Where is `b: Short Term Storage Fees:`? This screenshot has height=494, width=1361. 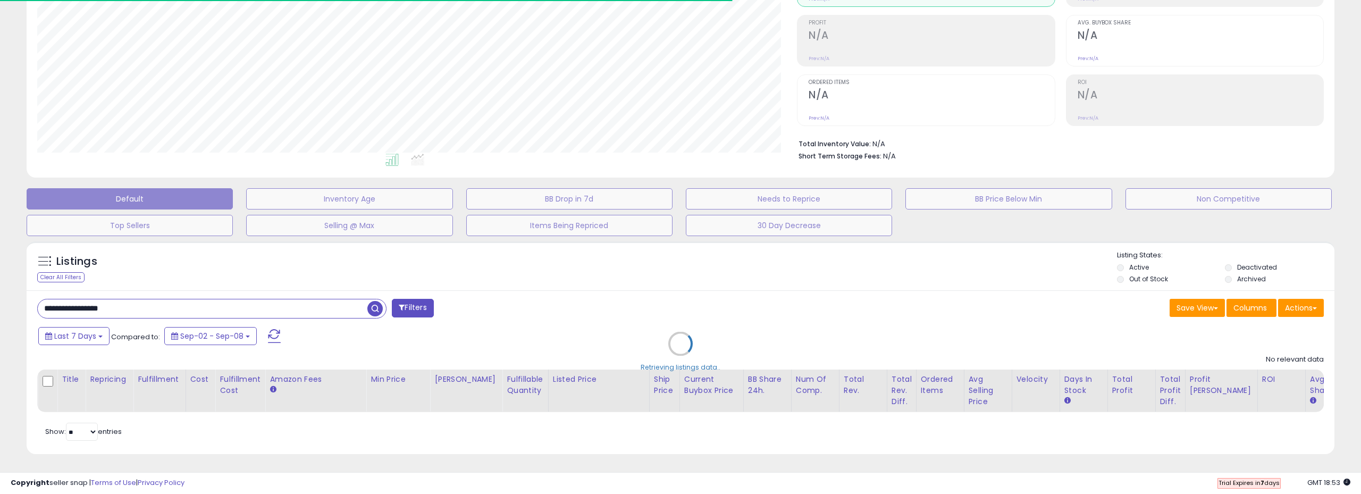 b: Short Term Storage Fees: is located at coordinates (840, 156).